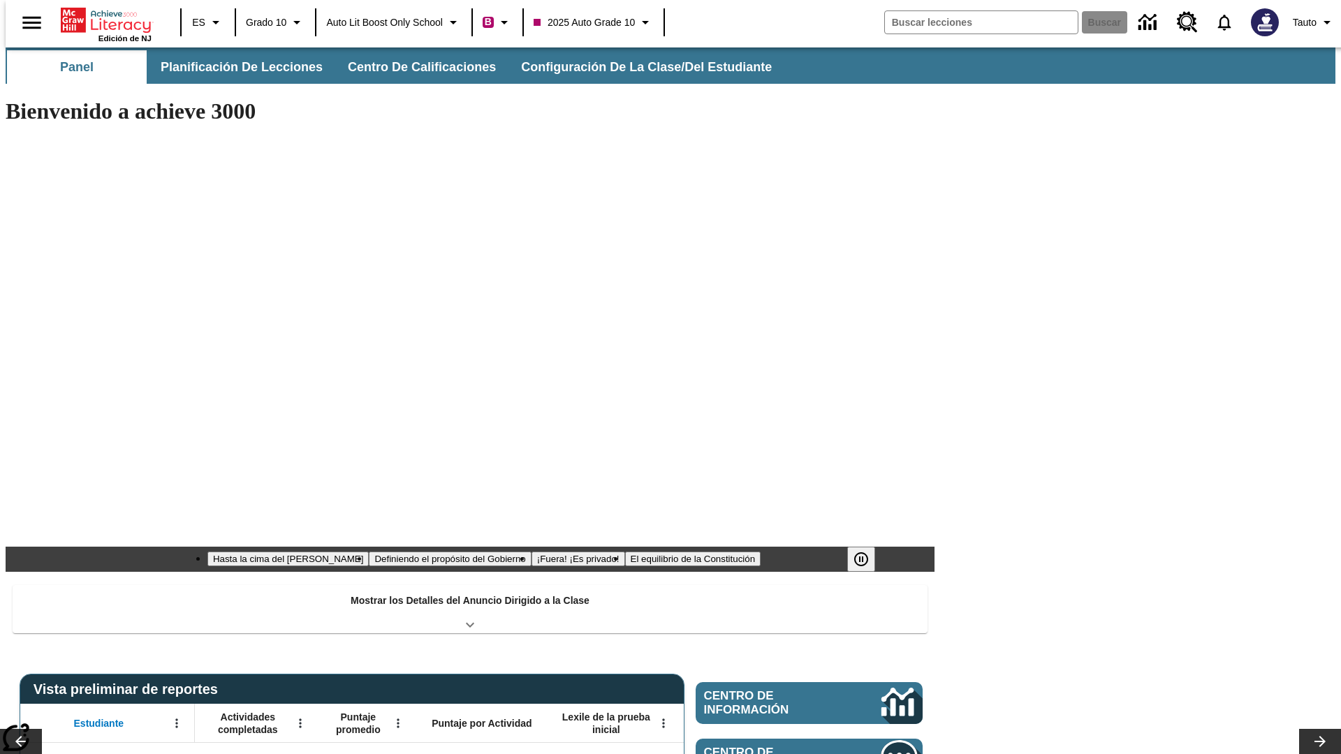 Image resolution: width=1341 pixels, height=754 pixels. Describe the element at coordinates (106, 24) in the screenshot. I see `div: Portada` at that location.